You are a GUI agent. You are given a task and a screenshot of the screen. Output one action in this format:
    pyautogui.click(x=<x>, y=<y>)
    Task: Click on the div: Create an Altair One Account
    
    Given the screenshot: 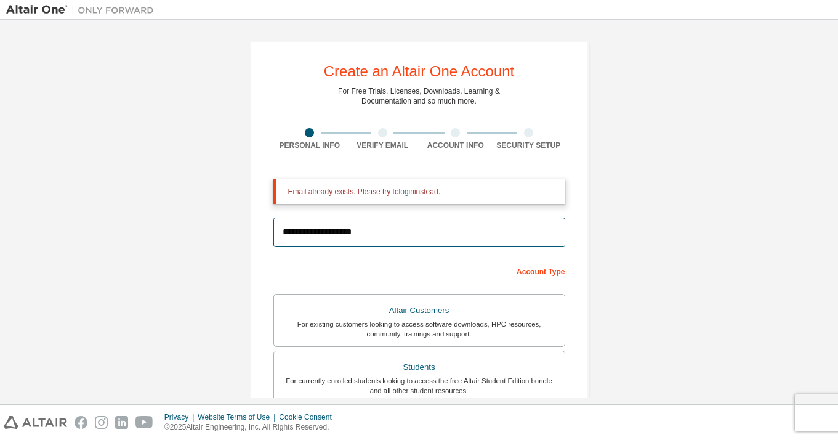 What is the action you would take?
    pyautogui.click(x=419, y=71)
    